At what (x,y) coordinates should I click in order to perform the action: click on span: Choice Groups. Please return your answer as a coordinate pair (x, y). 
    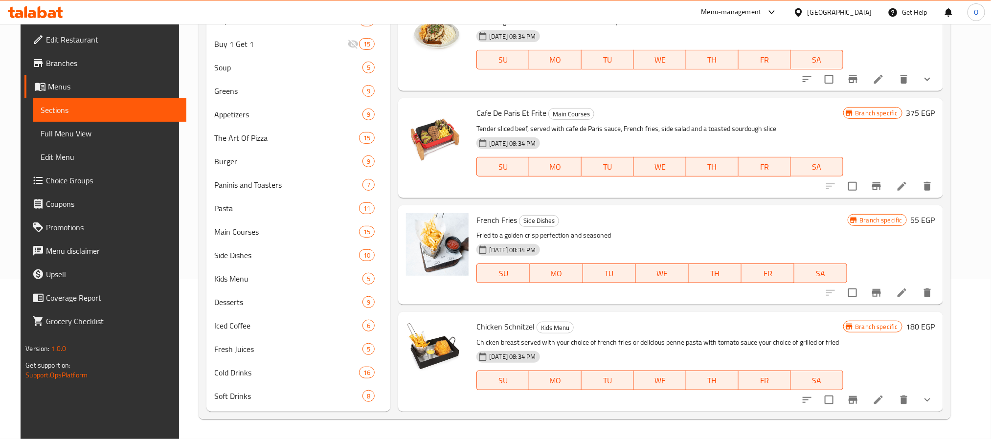
    Looking at the image, I should click on (112, 181).